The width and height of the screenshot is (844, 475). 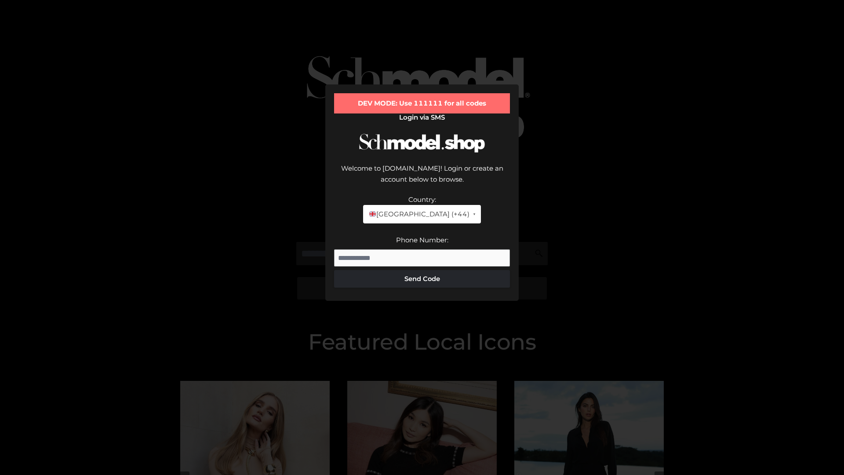 I want to click on label: Country:, so click(x=422, y=199).